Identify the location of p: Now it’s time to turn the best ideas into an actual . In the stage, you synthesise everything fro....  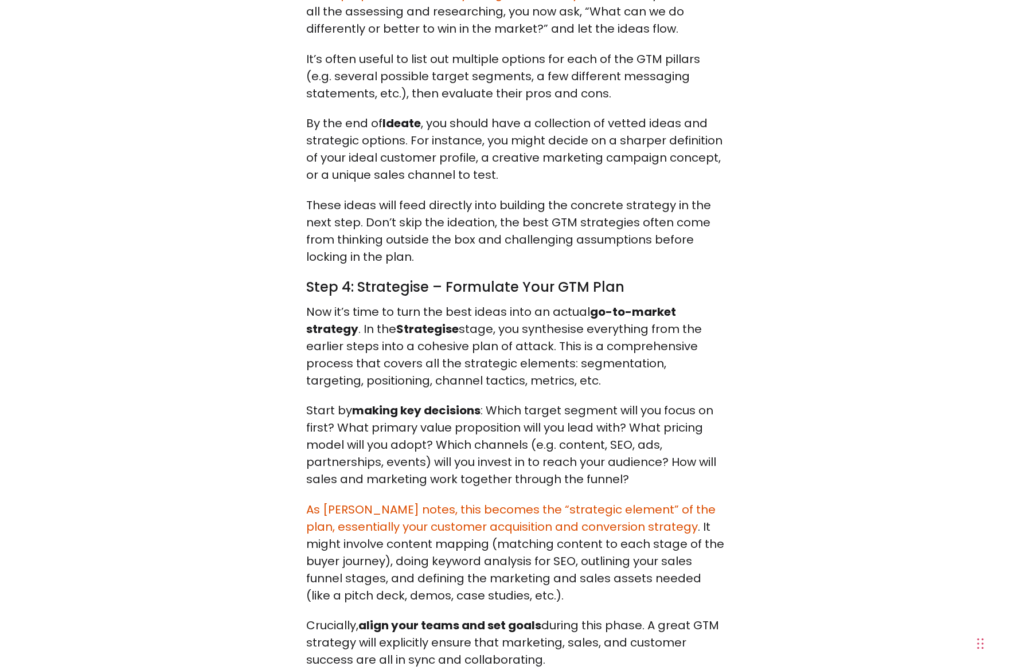
(515, 346).